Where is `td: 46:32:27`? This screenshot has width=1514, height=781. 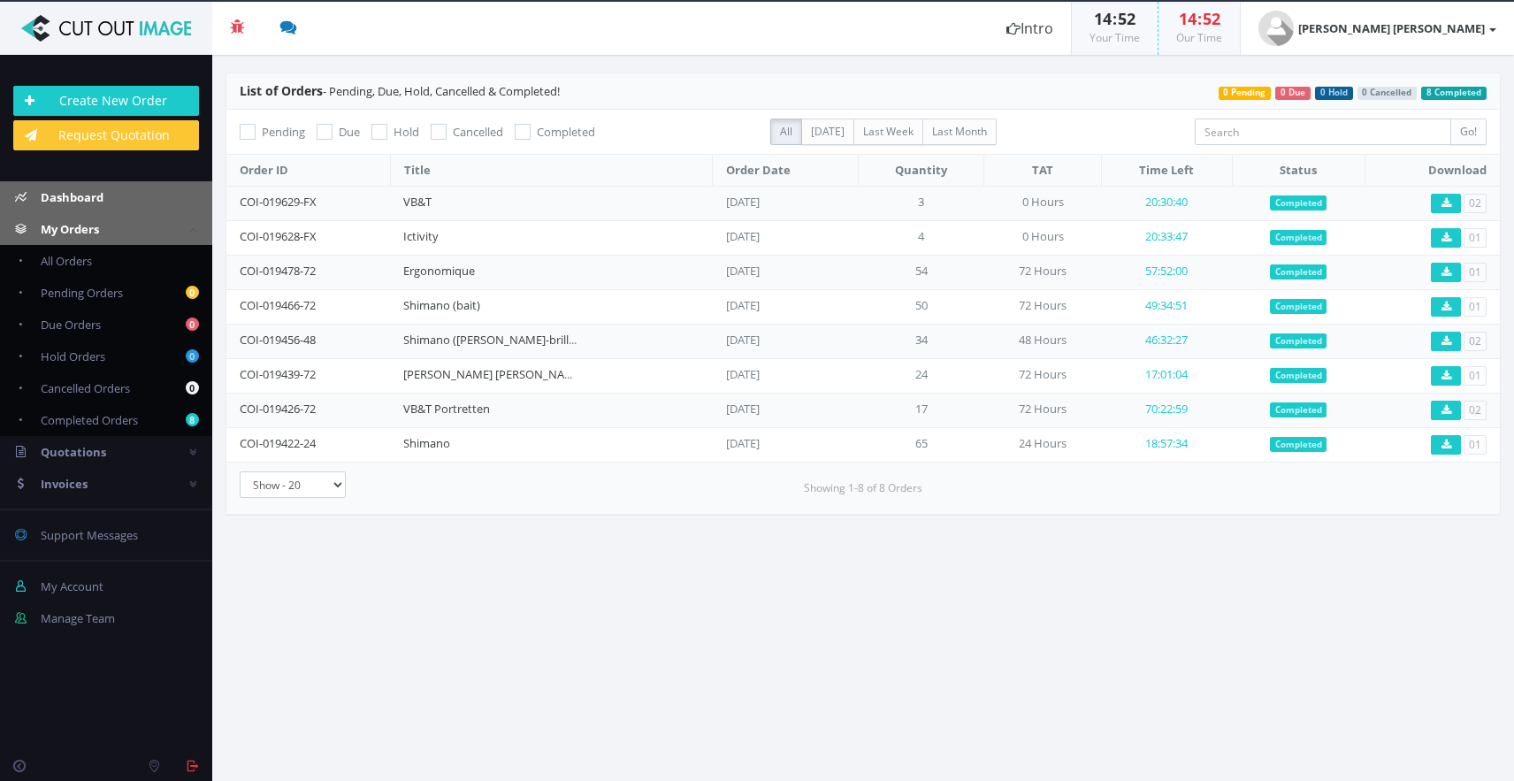 td: 46:32:27 is located at coordinates (1166, 340).